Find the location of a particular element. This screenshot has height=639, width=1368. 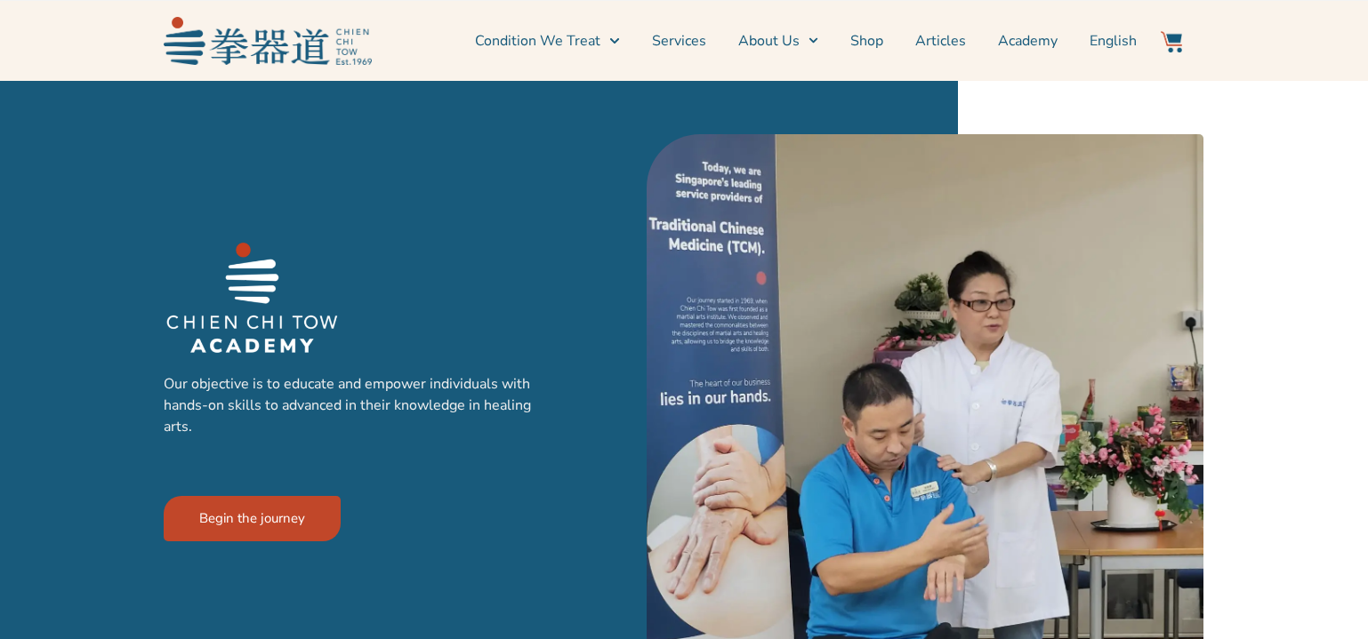

span: Begin the journey is located at coordinates (252, 518).